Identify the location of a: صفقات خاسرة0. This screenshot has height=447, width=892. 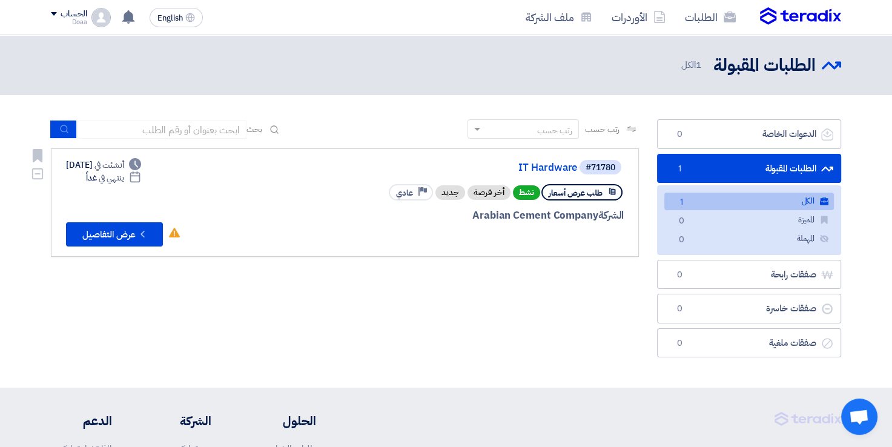
(749, 308).